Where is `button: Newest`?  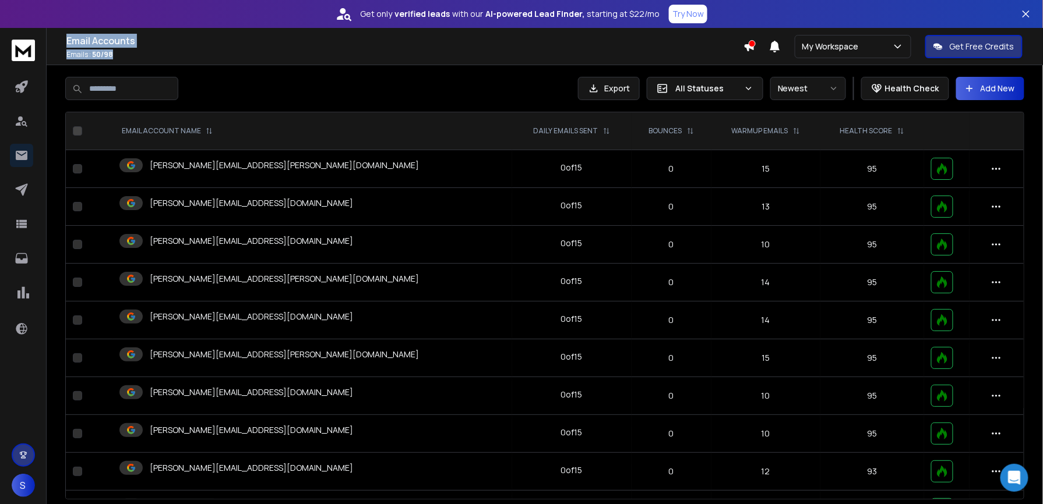
button: Newest is located at coordinates (808, 89).